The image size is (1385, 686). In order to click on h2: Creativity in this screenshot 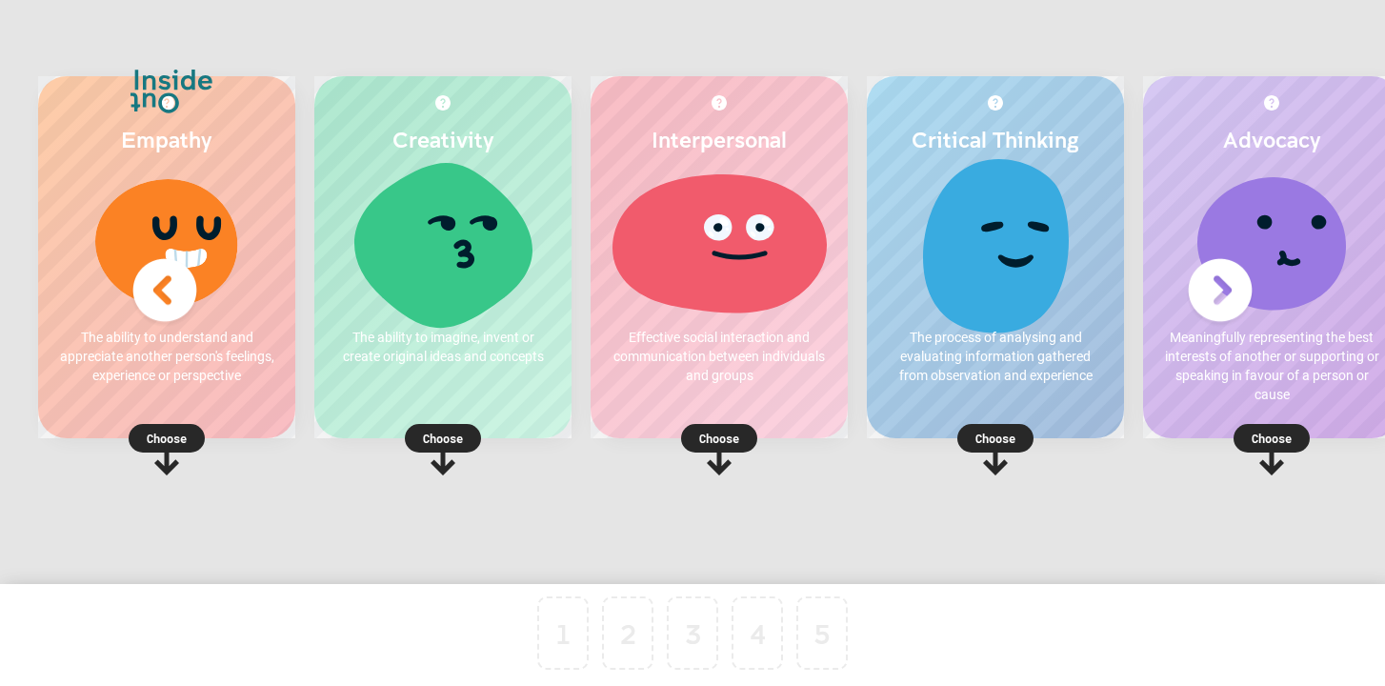, I will do `click(443, 139)`.